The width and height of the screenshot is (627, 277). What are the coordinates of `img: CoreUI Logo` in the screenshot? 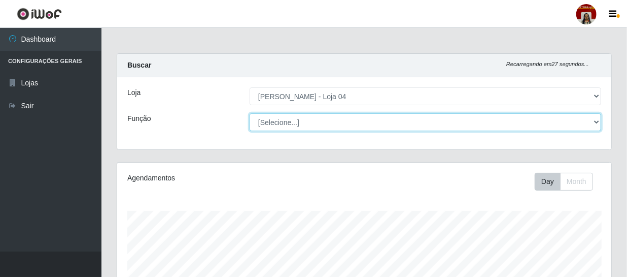 It's located at (39, 14).